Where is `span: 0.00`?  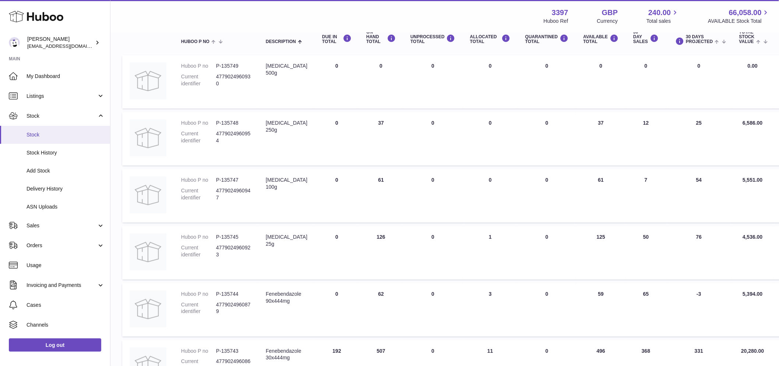
span: 0.00 is located at coordinates (752, 66).